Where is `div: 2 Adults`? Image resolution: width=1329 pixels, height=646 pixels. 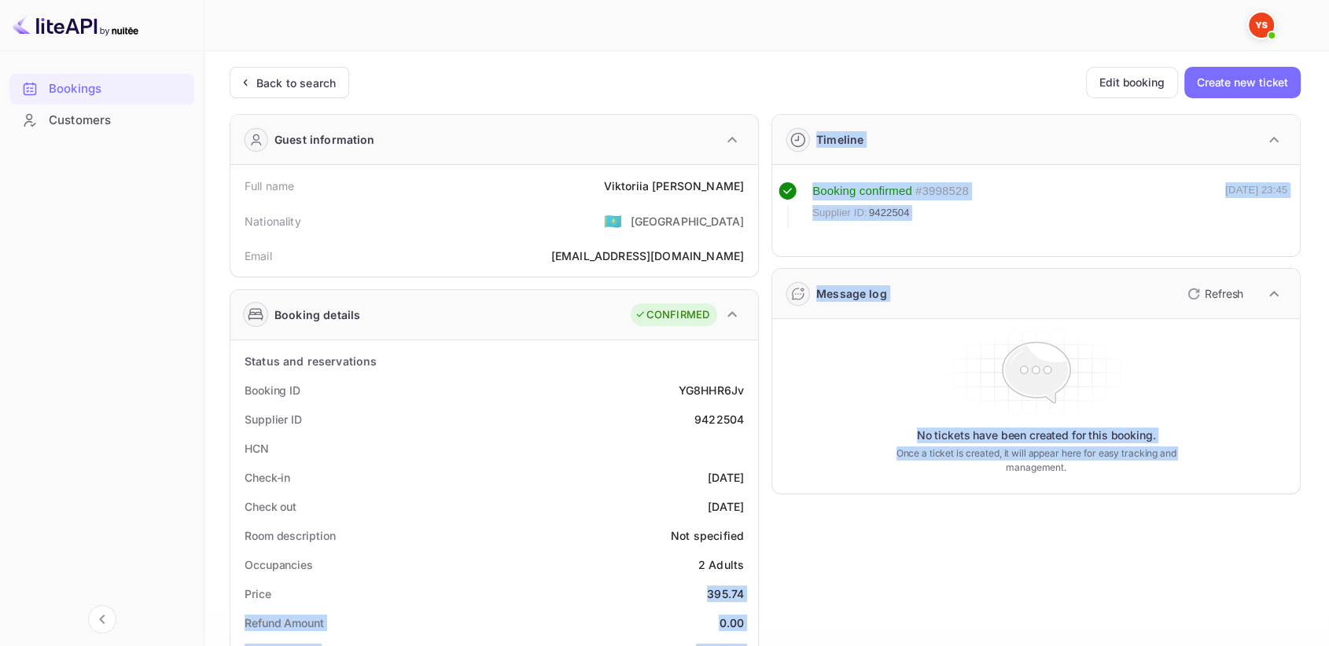
div: 2 Adults is located at coordinates (721, 565).